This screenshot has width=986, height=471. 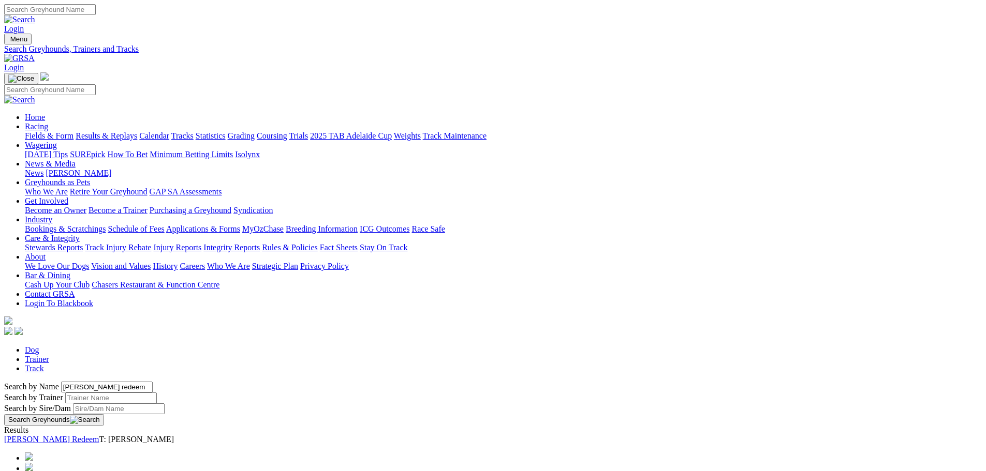 I want to click on a: We Love Our Dogs, so click(x=57, y=266).